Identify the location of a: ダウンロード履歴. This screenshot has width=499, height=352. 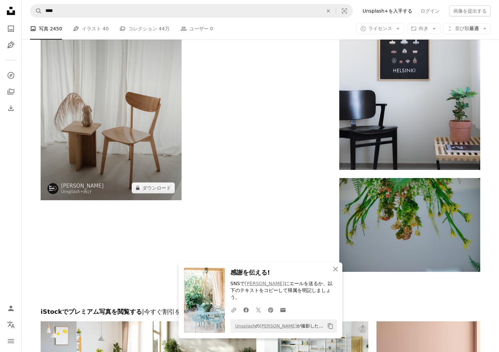
(11, 108).